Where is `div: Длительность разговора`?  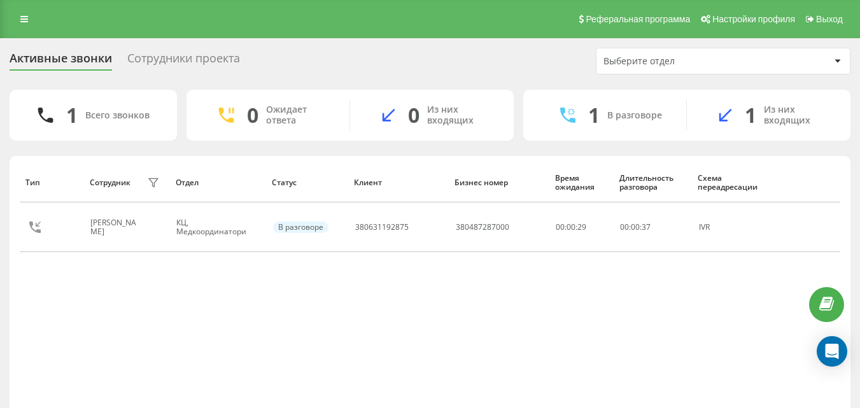
div: Длительность разговора is located at coordinates (652, 183).